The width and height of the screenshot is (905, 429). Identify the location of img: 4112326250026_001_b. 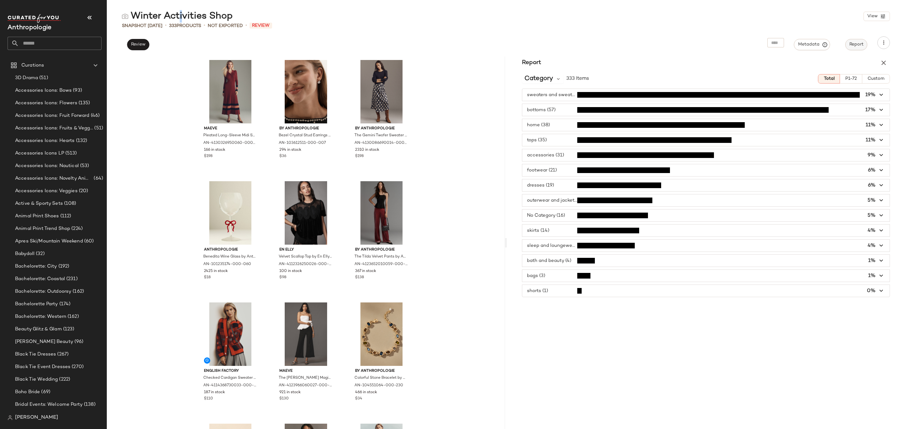
(306, 213).